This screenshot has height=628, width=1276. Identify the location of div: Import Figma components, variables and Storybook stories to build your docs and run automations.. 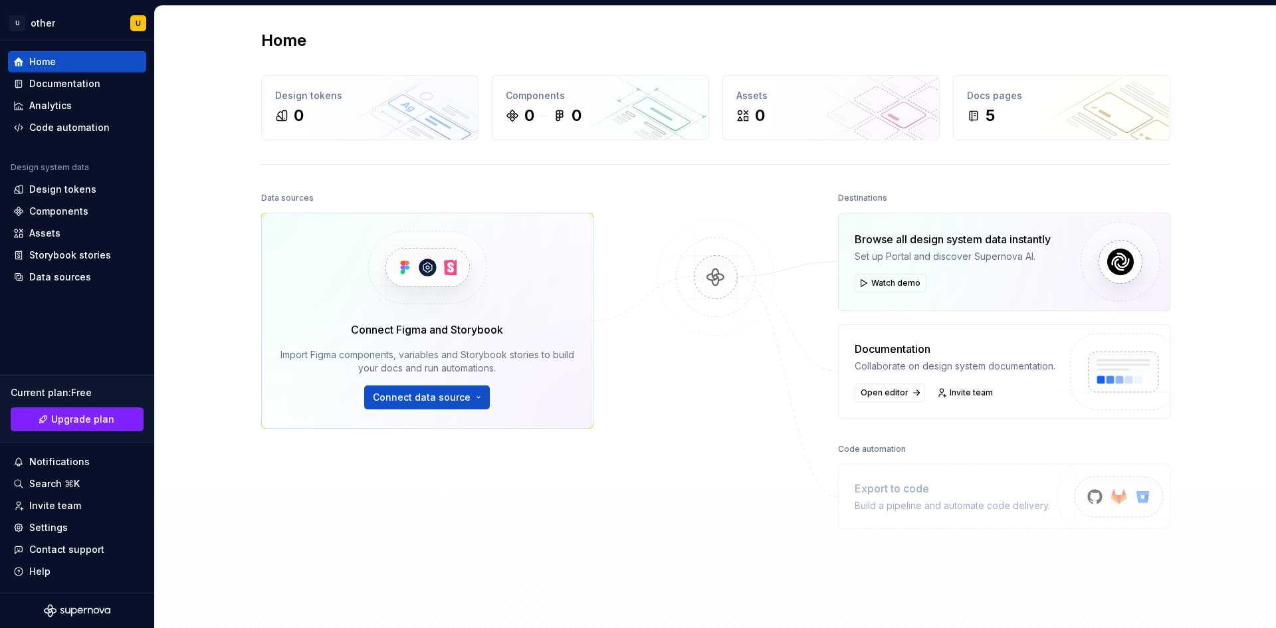
(427, 362).